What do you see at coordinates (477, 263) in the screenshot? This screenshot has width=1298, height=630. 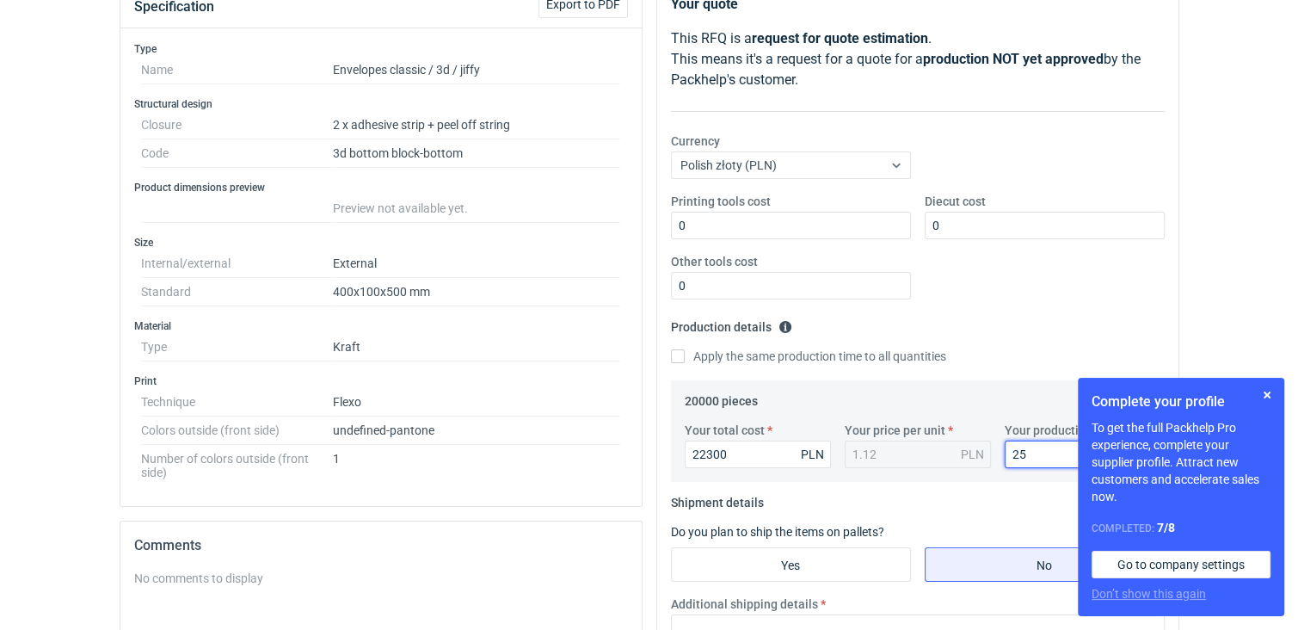 I see `dd: External` at bounding box center [477, 263].